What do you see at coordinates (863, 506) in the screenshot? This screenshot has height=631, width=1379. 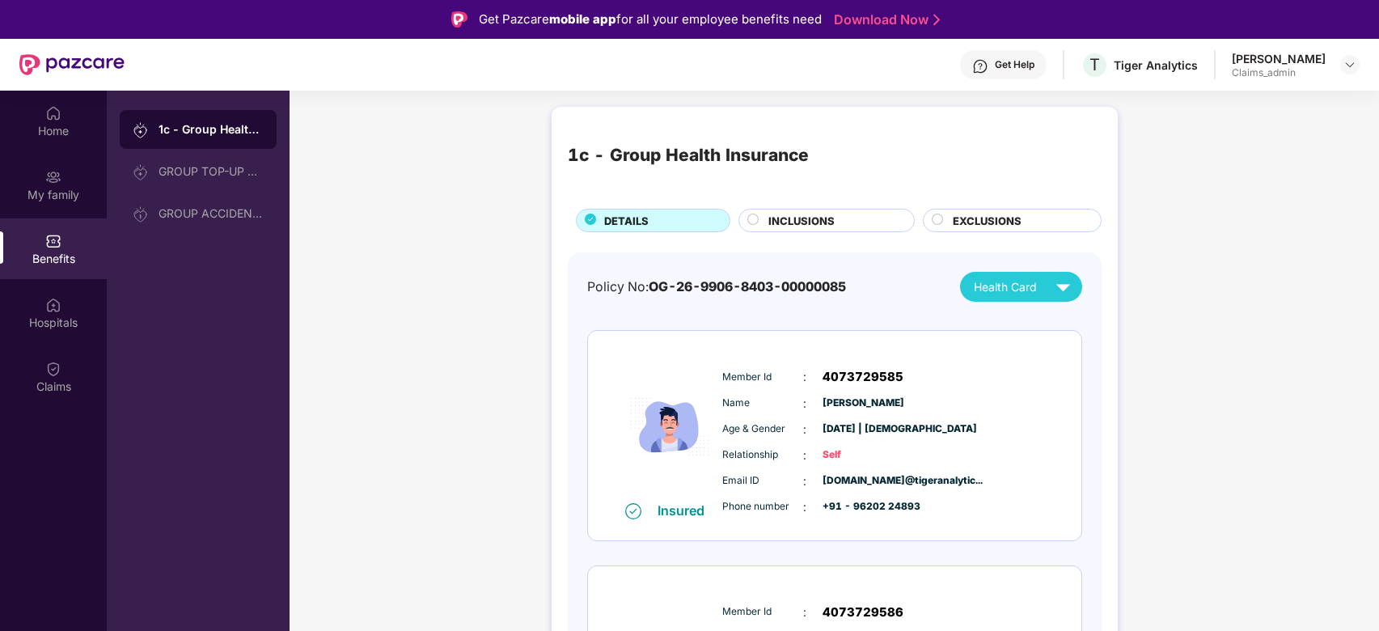 I see `span: +91 - 96202 24893` at bounding box center [863, 506].